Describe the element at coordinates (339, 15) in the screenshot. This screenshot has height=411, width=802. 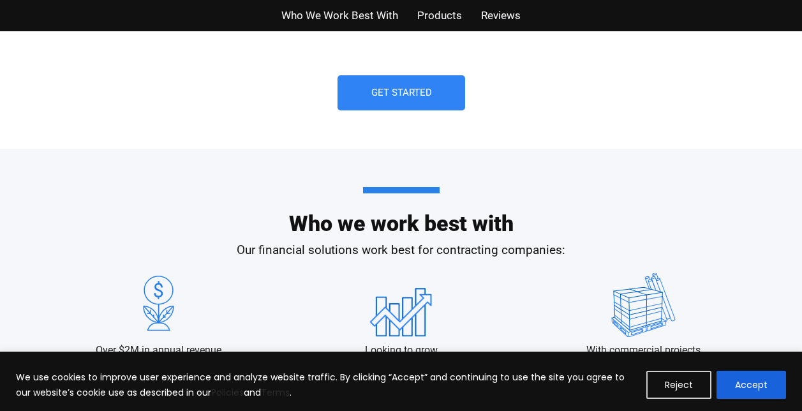
I see `span: Who We Work Best With` at that location.